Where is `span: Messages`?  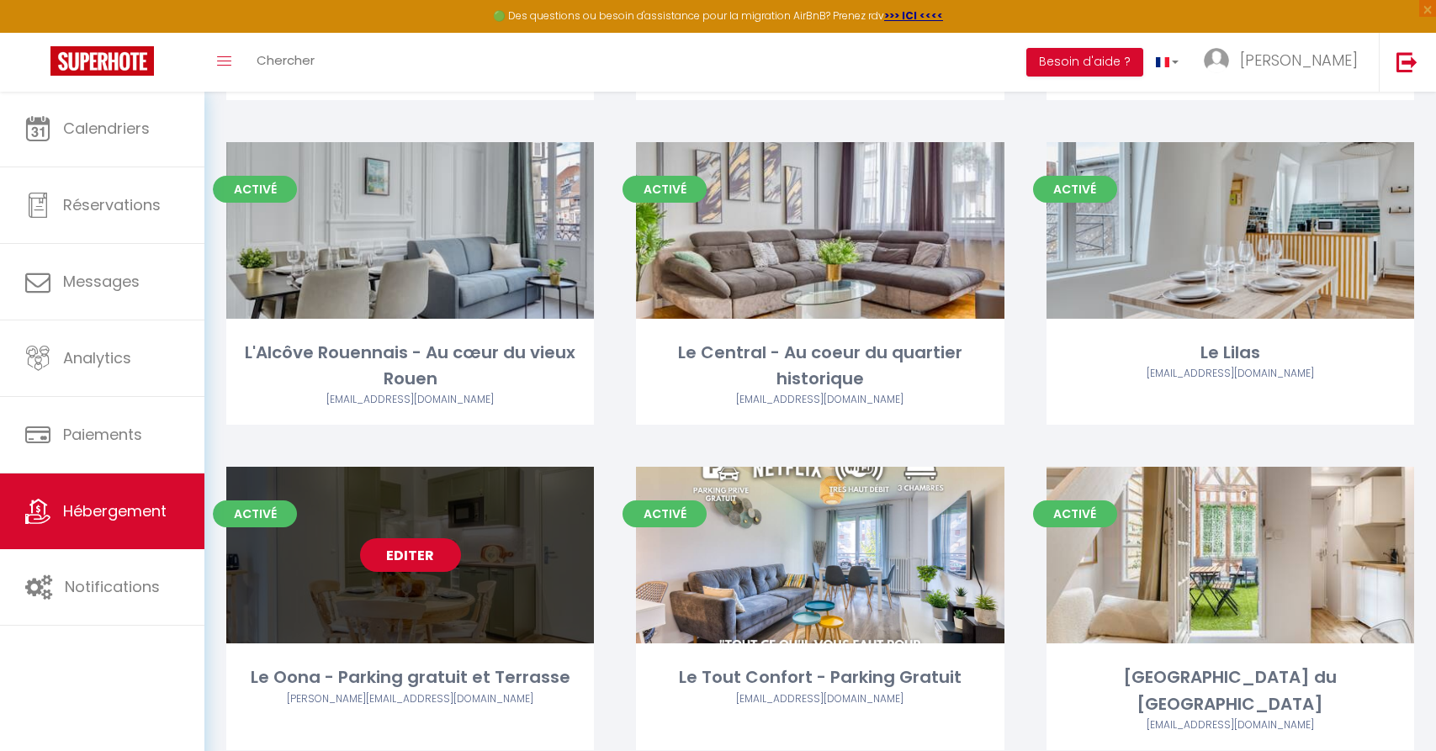
span: Messages is located at coordinates (101, 281).